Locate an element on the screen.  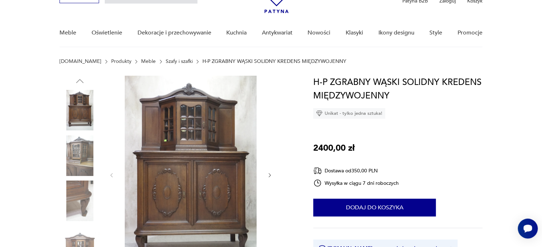
a: Antykwariat is located at coordinates (277, 33).